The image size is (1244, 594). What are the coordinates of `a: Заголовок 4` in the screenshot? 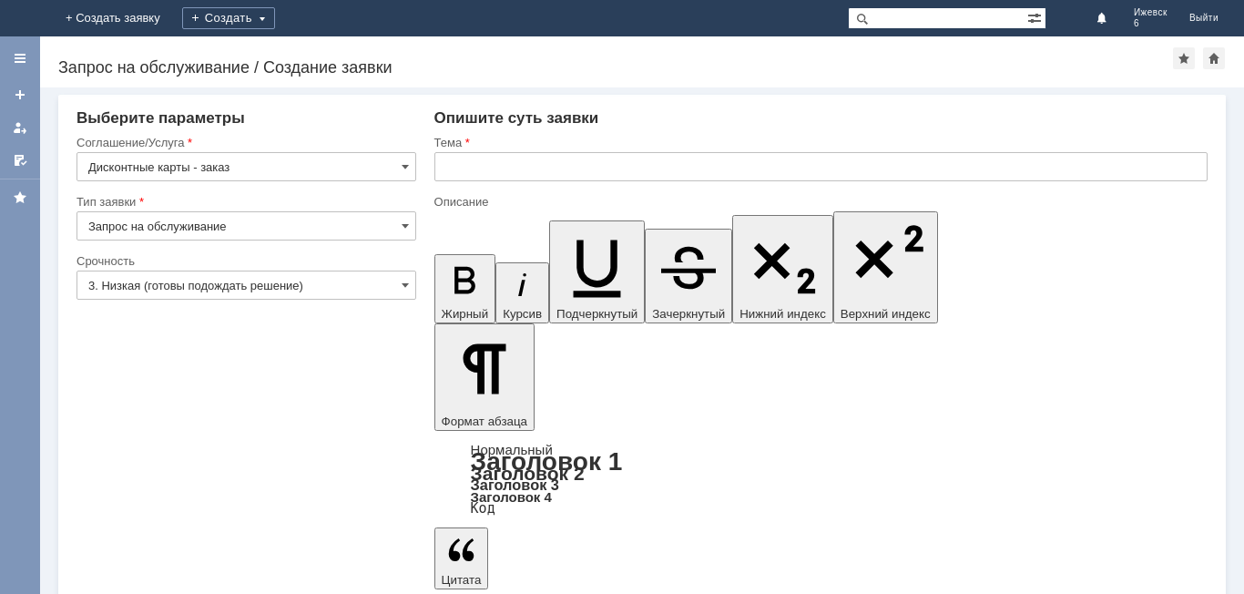 It's located at (511, 496).